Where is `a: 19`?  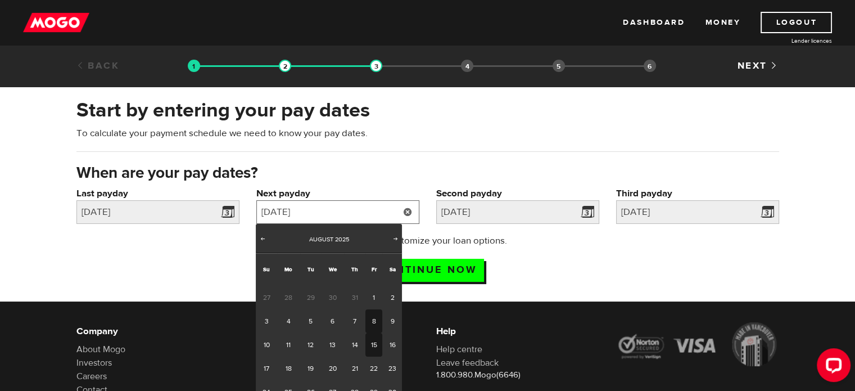
a: 19 is located at coordinates (310, 368).